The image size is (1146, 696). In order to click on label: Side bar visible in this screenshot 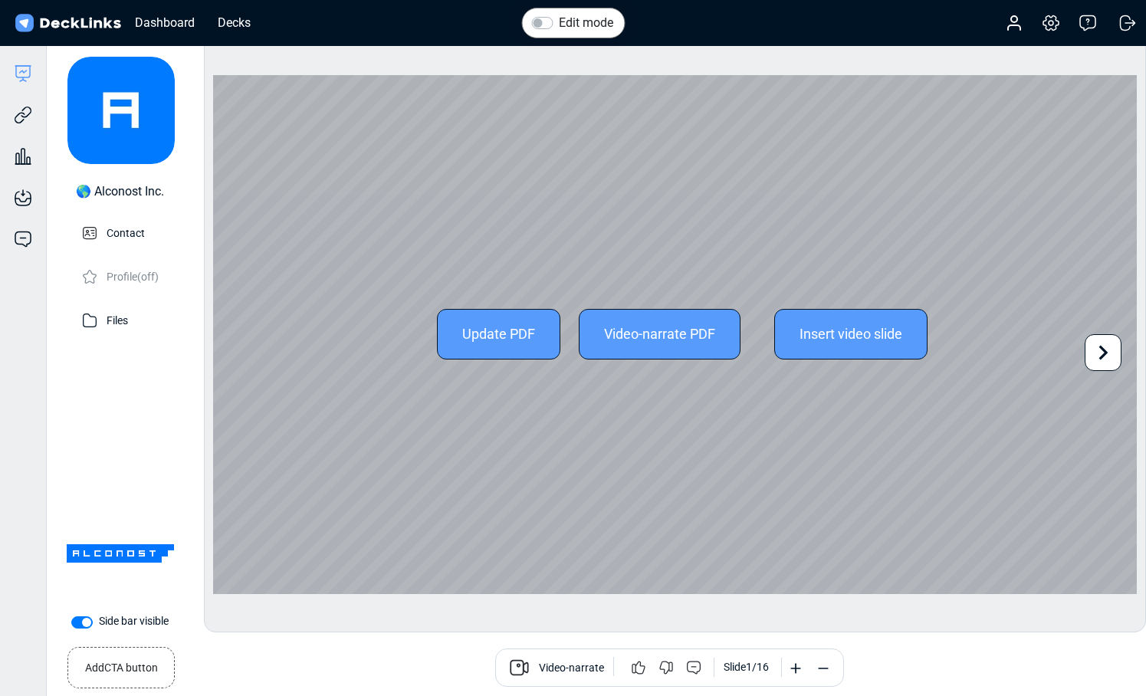, I will do `click(133, 621)`.